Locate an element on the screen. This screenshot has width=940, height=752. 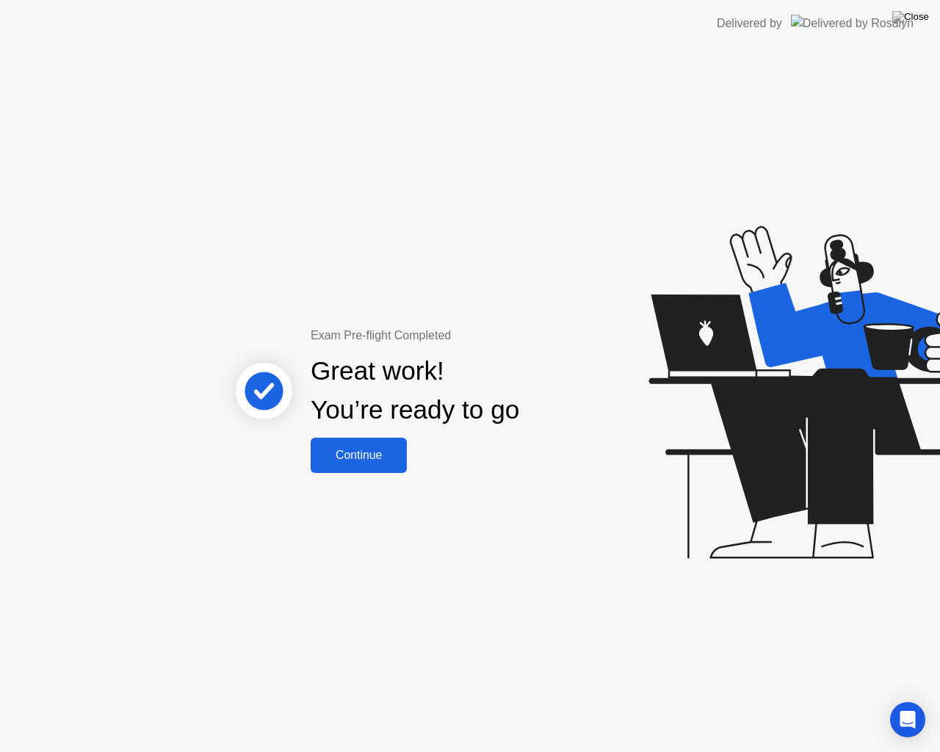
div: Great work! You’re ready to go is located at coordinates (415, 391).